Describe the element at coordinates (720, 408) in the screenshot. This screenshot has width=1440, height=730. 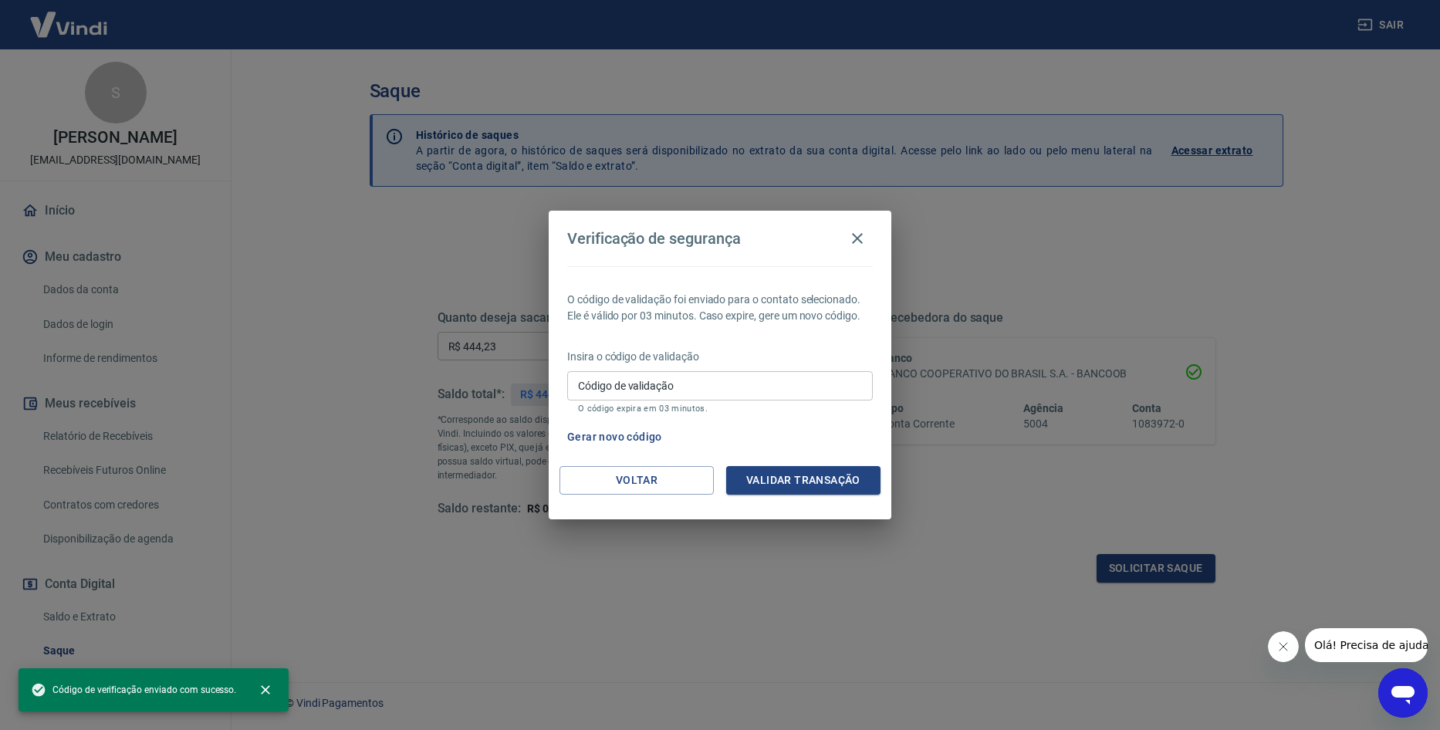
I see `p: O código expira em 03 minutos.` at that location.